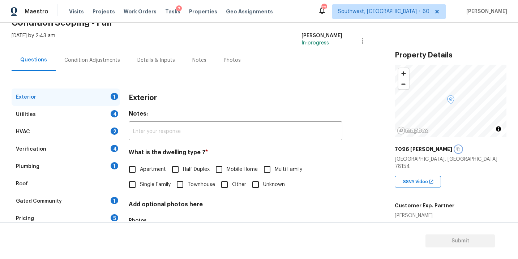 This screenshot has width=518, height=259. What do you see at coordinates (196, 170) in the screenshot?
I see `span: Half Duplex` at bounding box center [196, 170].